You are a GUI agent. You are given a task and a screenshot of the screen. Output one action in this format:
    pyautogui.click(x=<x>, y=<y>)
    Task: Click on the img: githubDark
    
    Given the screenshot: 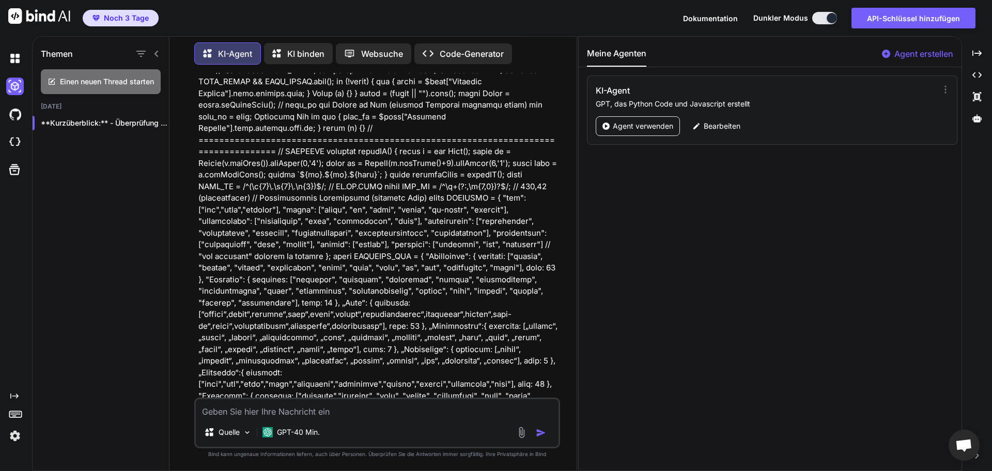 What is the action you would take?
    pyautogui.click(x=15, y=114)
    